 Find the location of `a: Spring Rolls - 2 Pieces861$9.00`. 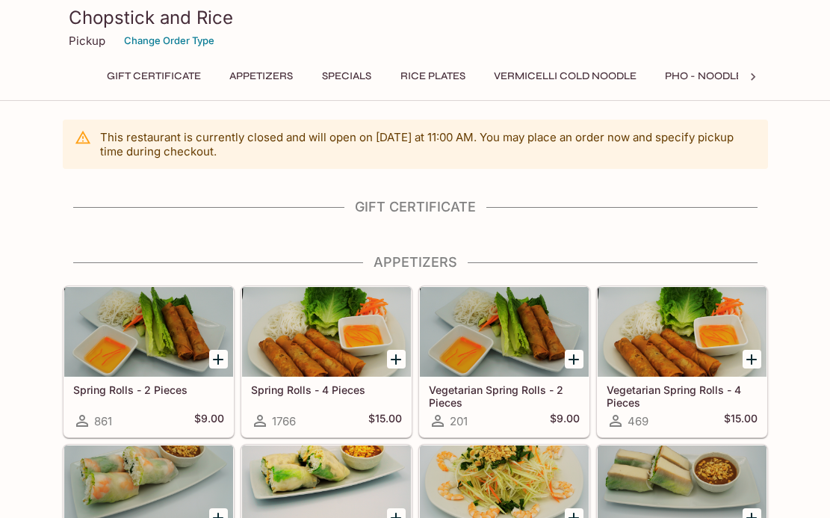

a: Spring Rolls - 2 Pieces861$9.00 is located at coordinates (149, 362).